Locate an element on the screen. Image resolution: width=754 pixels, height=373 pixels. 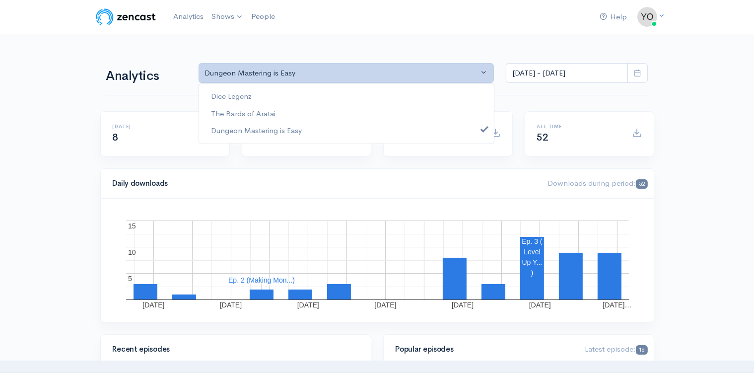
span: 8 is located at coordinates (116, 137).